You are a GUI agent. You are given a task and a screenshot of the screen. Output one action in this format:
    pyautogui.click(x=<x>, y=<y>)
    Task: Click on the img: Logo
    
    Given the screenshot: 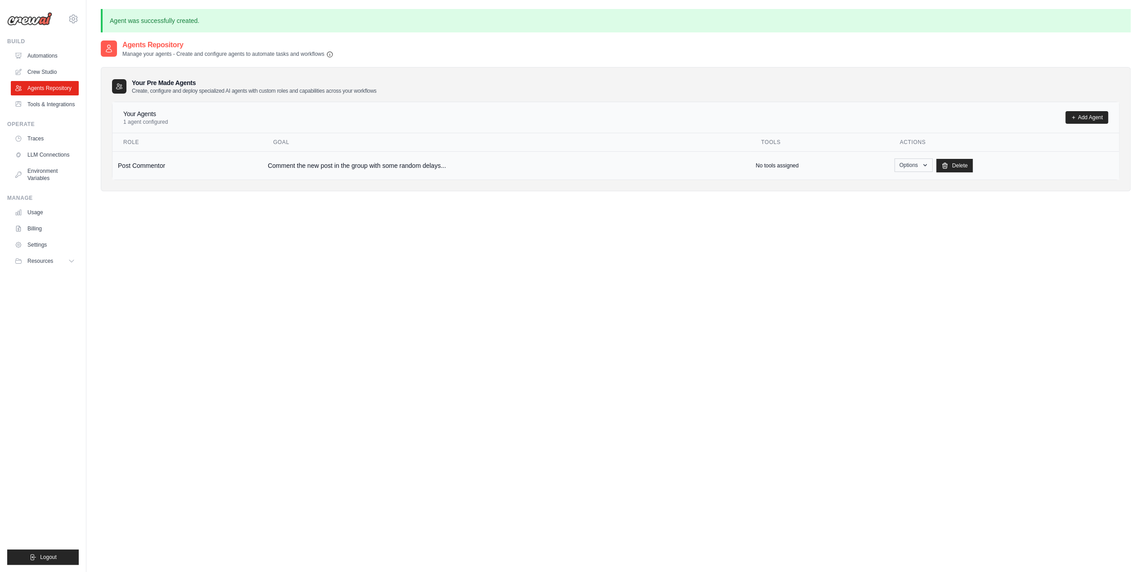 What is the action you would take?
    pyautogui.click(x=30, y=19)
    